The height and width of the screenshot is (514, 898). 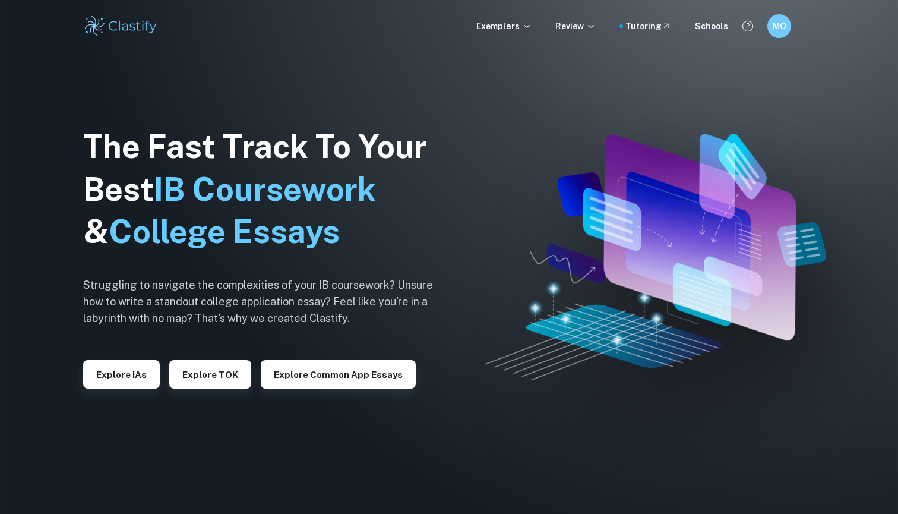 I want to click on a: Explore Common App essays, so click(x=338, y=374).